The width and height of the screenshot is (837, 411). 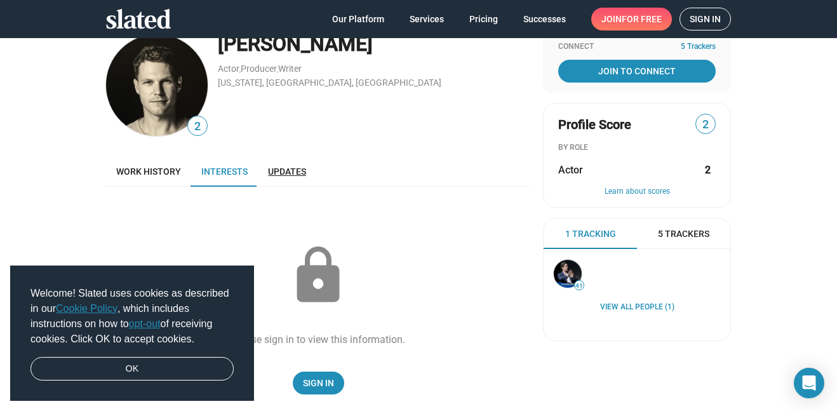 What do you see at coordinates (229, 69) in the screenshot?
I see `a: Actor` at bounding box center [229, 69].